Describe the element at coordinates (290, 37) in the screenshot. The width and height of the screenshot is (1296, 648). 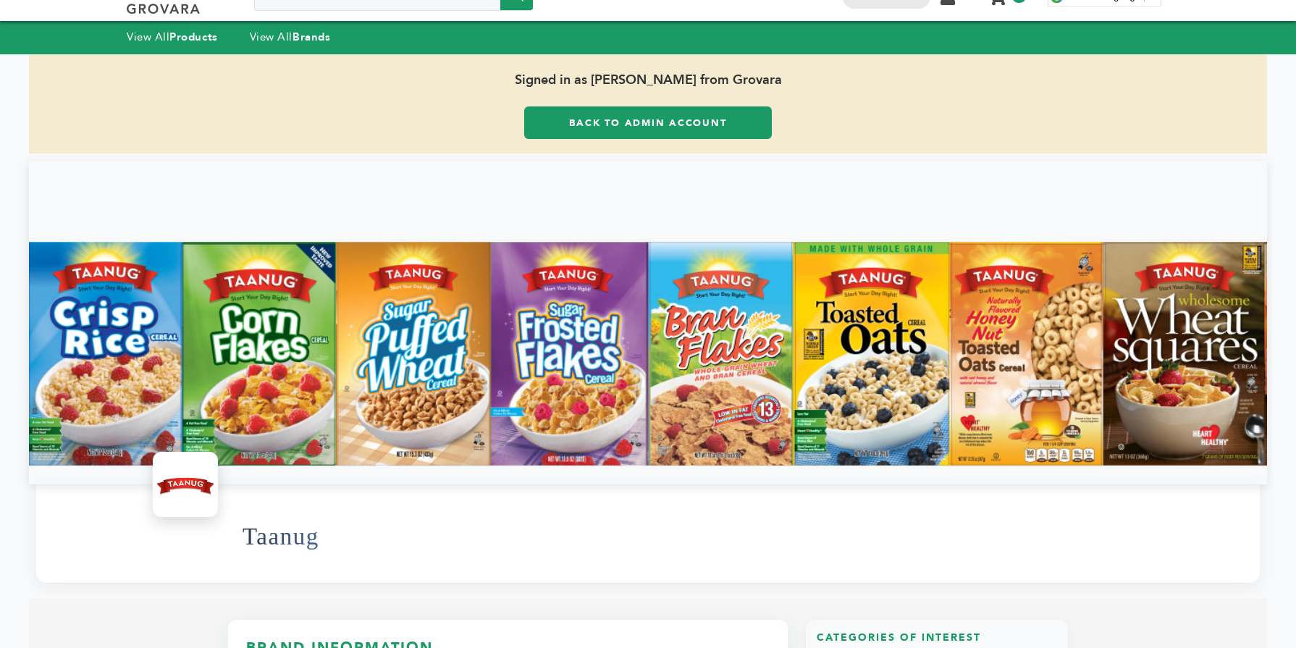
I see `a: View AllBrands` at that location.